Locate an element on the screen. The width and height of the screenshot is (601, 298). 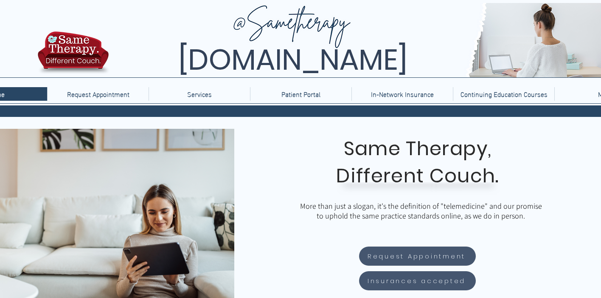
p: Request Appointment is located at coordinates (98, 94).